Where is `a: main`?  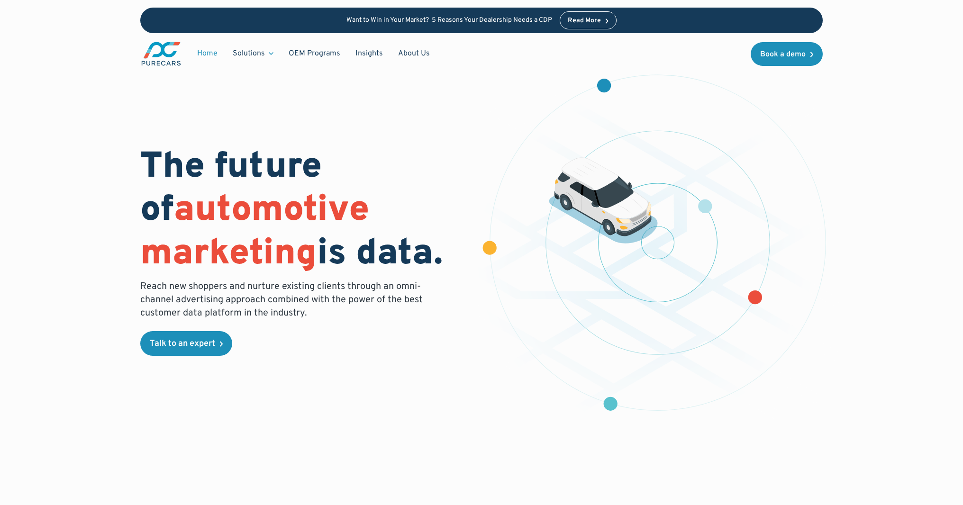
a: main is located at coordinates (161, 54).